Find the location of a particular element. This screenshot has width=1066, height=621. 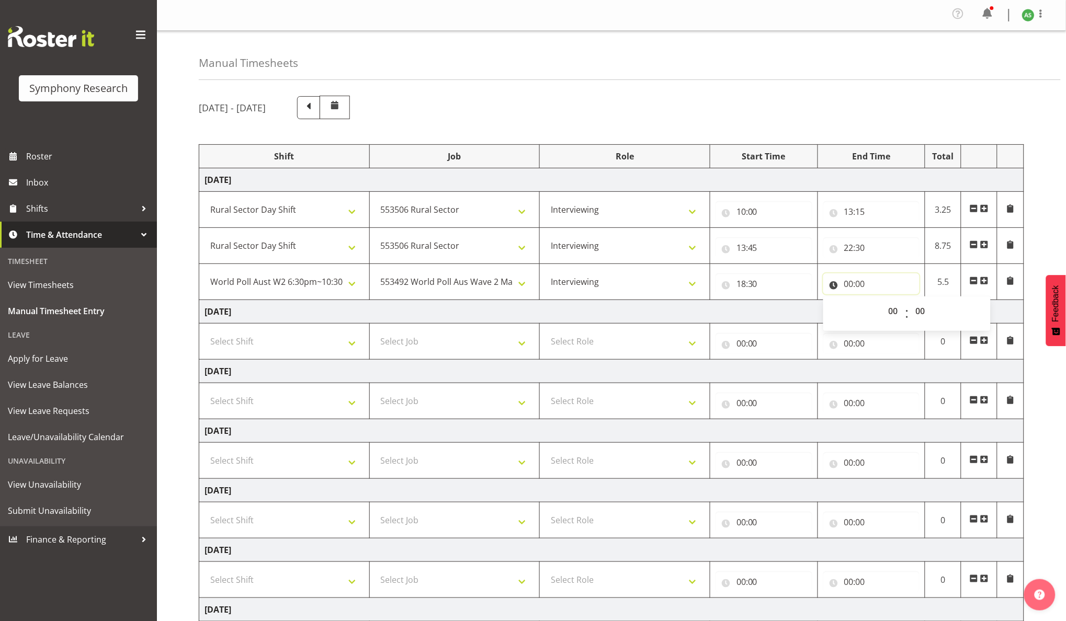

span: Roster is located at coordinates (89, 156).